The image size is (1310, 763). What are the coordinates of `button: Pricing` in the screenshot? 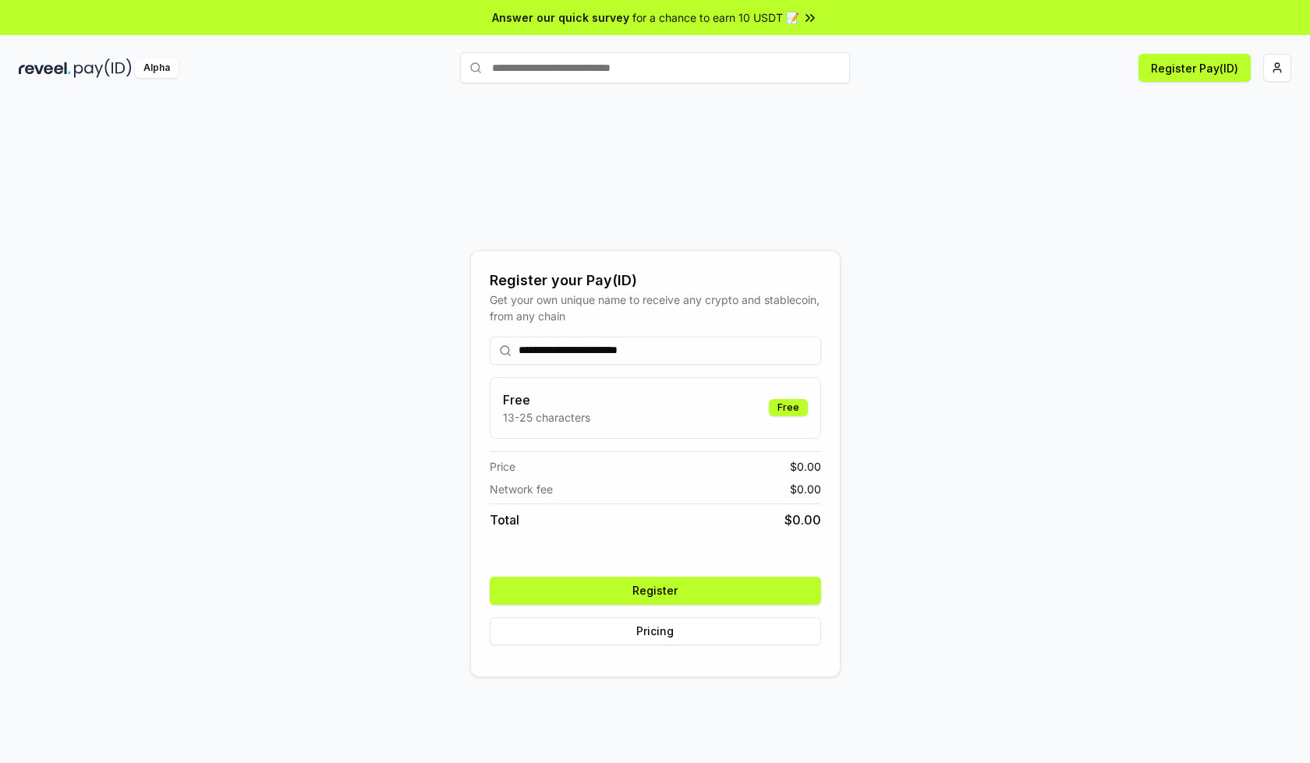 It's located at (655, 631).